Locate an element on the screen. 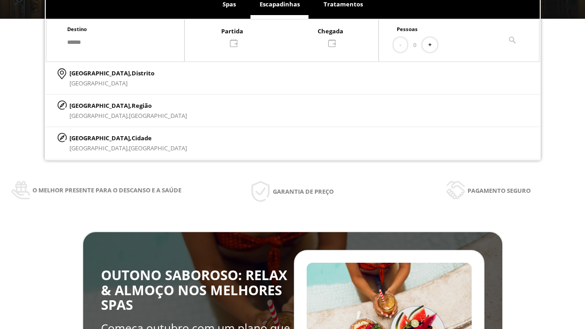 The image size is (585, 329). span: 0 is located at coordinates (415, 45).